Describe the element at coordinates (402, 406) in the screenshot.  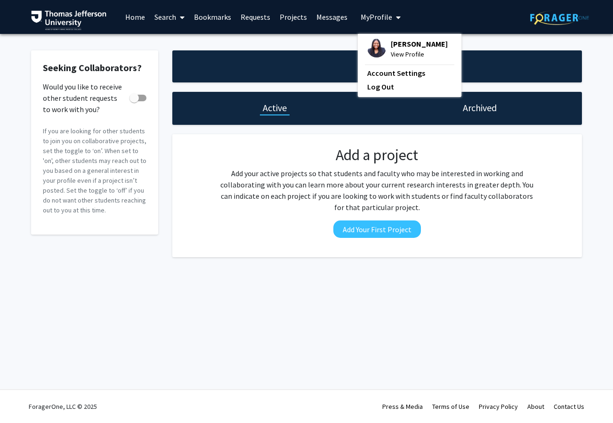
I see `a: Press & Media` at that location.